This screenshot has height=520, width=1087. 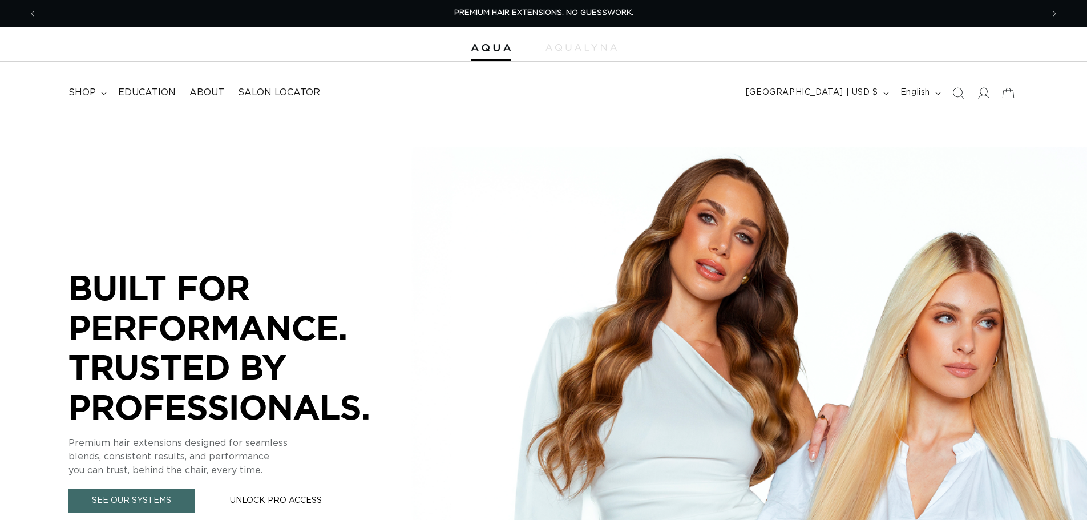 I want to click on span: PREMIUM HAIR EXTENSIONS. NO GUESSWORK., so click(x=544, y=13).